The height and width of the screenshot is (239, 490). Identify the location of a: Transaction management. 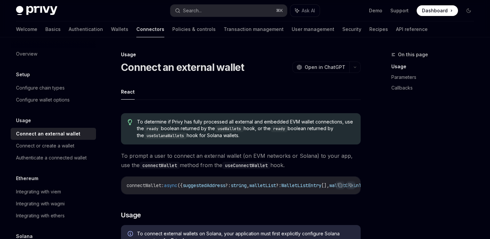
(254, 29).